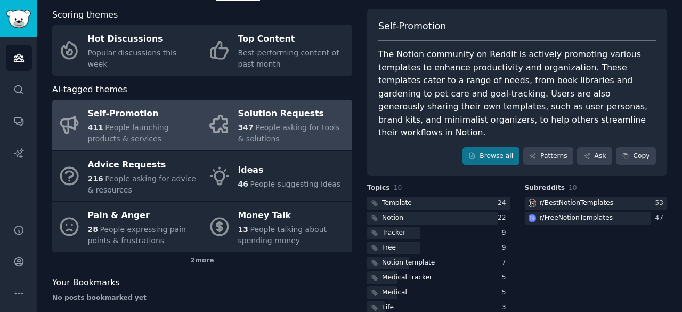 This screenshot has width=682, height=312. I want to click on div: Advice Requests, so click(142, 165).